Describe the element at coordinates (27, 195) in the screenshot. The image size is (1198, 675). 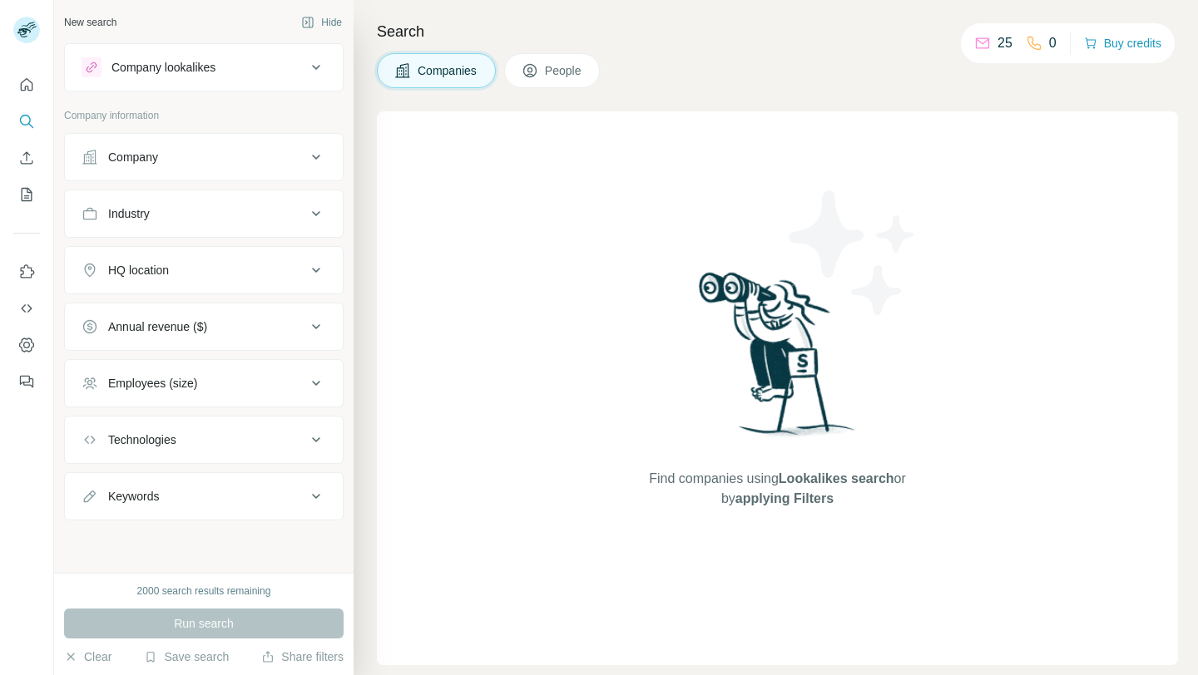
I see `button: My lists` at that location.